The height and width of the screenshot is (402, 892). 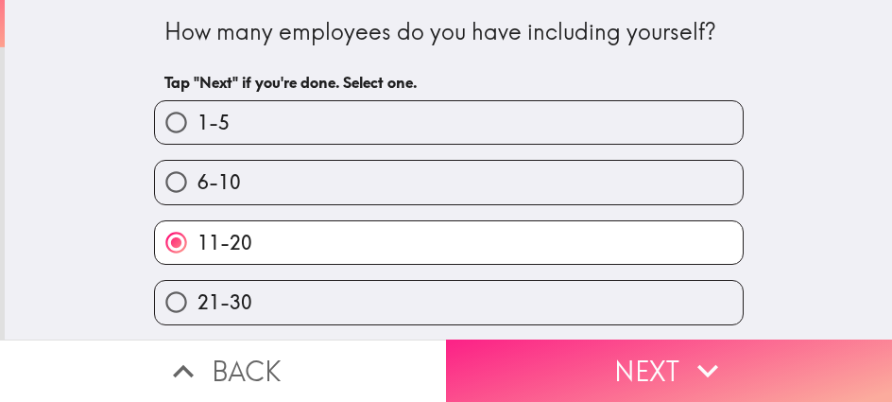 What do you see at coordinates (225, 243) in the screenshot?
I see `span: 11-20` at bounding box center [225, 243].